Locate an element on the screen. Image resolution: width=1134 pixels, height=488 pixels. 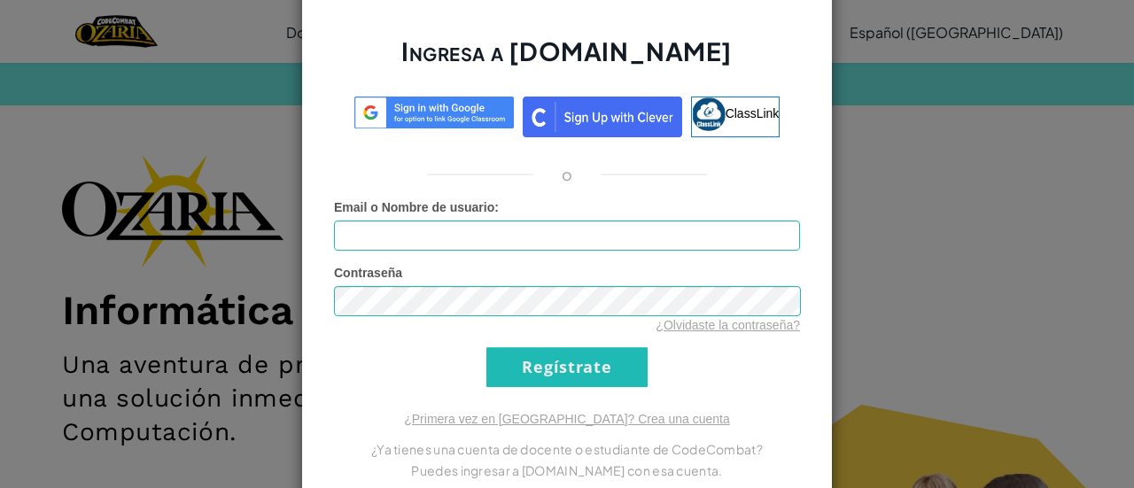
span: ClassLink is located at coordinates (752, 112).